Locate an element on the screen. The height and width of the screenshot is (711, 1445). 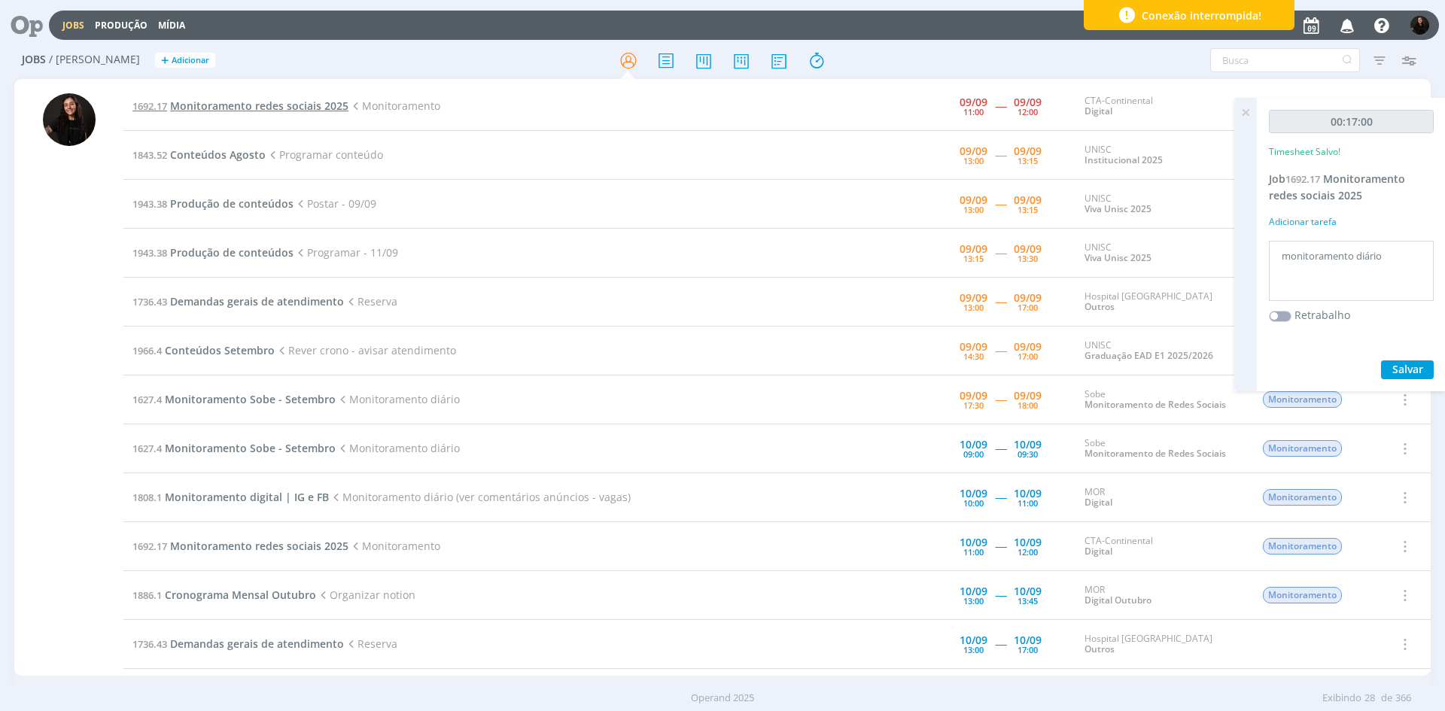
span: Exibindo is located at coordinates (1342, 699).